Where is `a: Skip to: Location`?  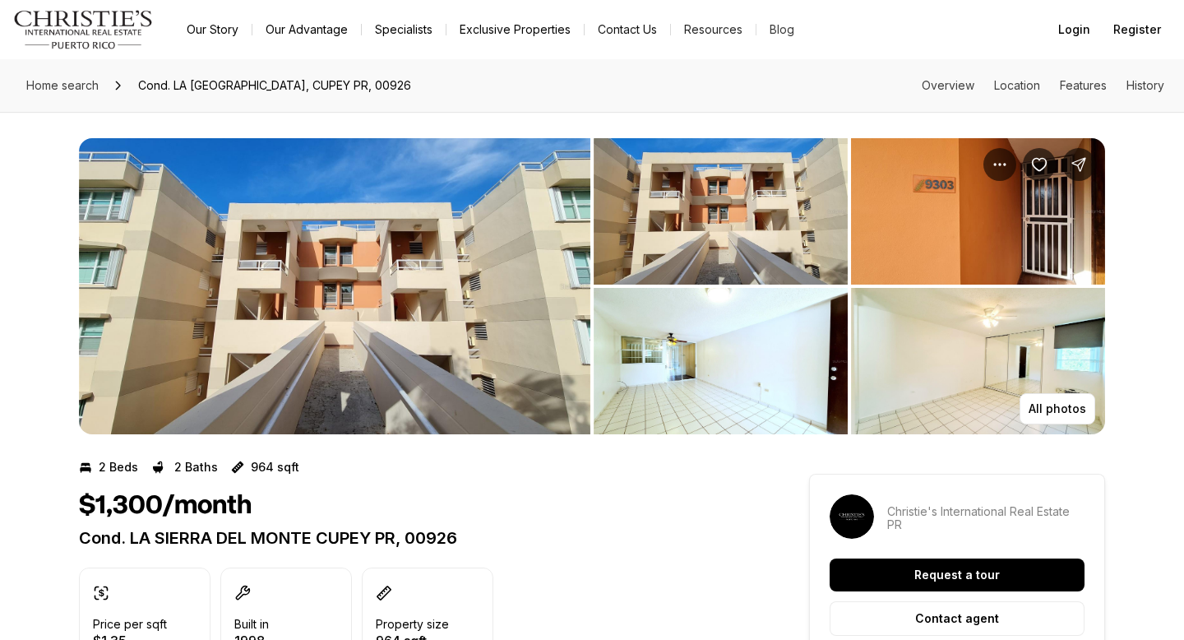
a: Skip to: Location is located at coordinates (1017, 85).